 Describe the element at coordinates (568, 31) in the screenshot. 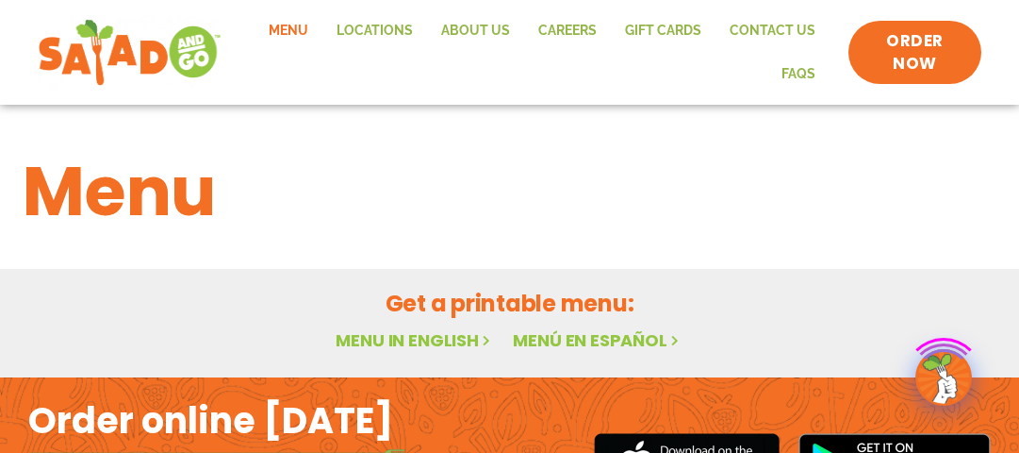

I see `a: Careers` at that location.